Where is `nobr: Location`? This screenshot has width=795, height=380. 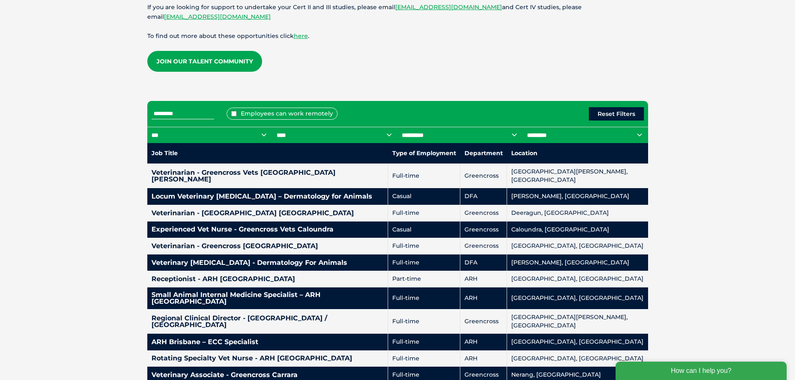
nobr: Location is located at coordinates (524, 153).